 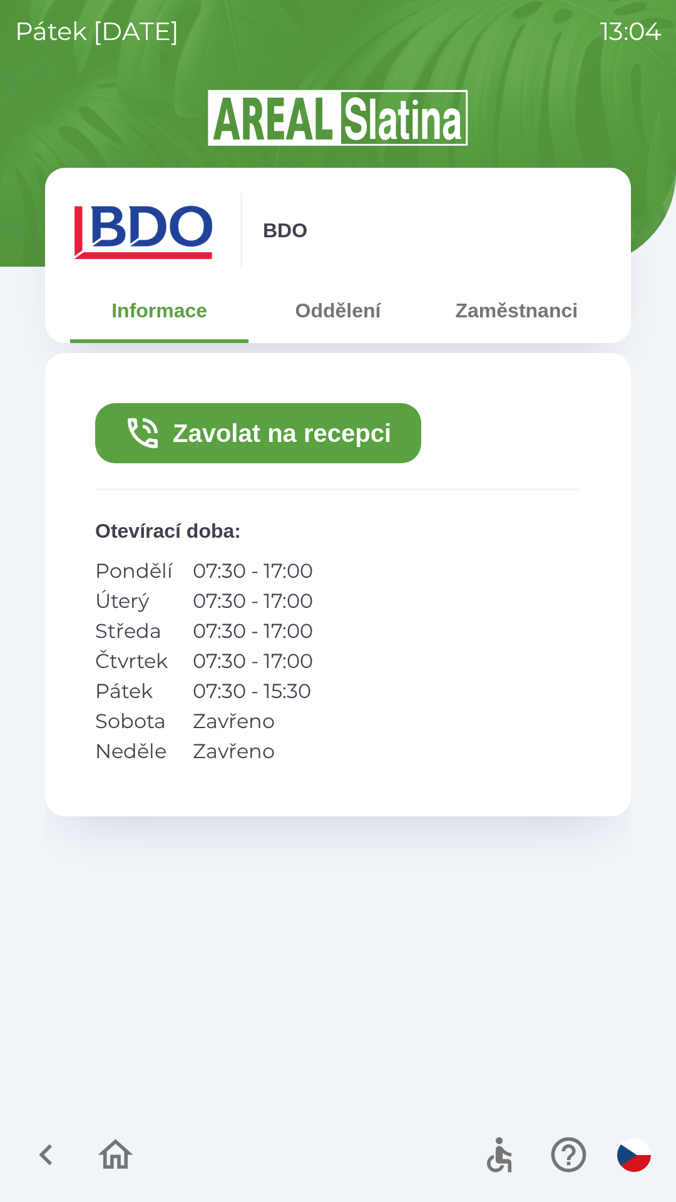 What do you see at coordinates (134, 661) in the screenshot?
I see `p: Čtvrtek` at bounding box center [134, 661].